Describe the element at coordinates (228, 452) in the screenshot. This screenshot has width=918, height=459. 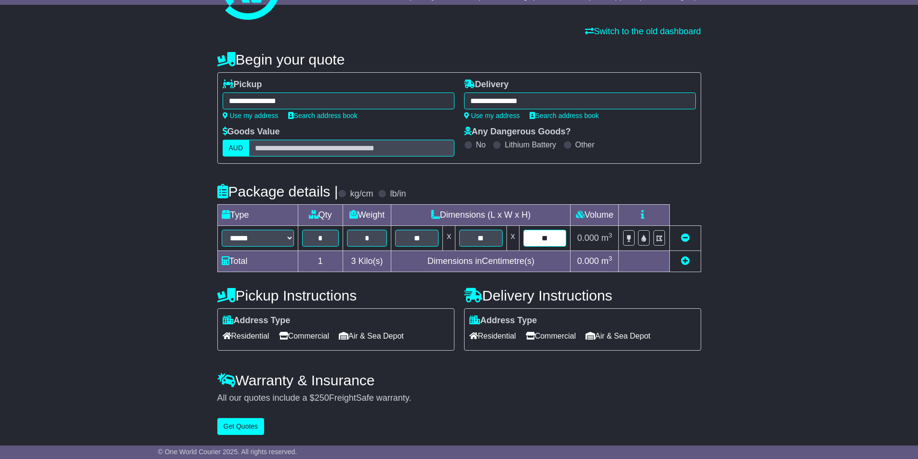
I see `span: © One World Courier 2025. All rights reserved.` at that location.